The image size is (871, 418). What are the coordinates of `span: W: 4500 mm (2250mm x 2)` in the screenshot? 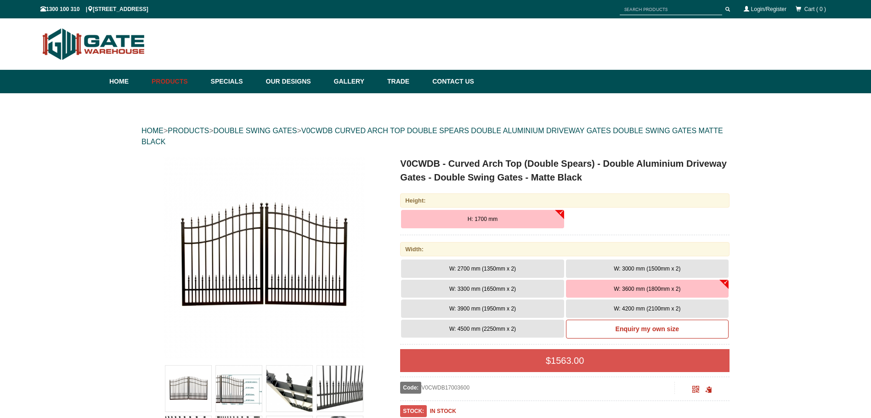 It's located at (483, 329).